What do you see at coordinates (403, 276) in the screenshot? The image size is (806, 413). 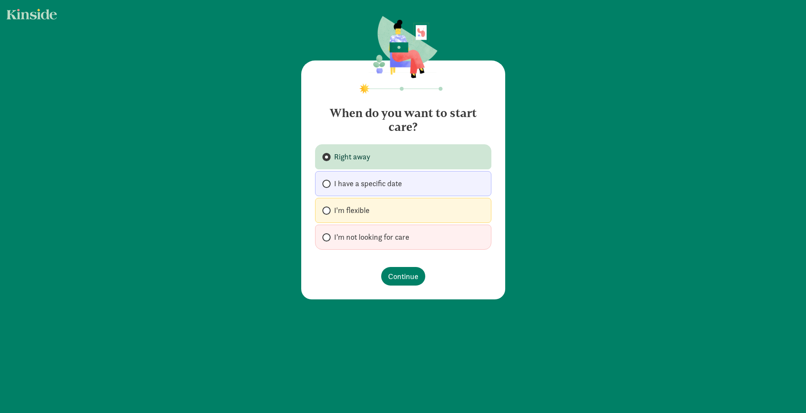 I see `button: Continue` at bounding box center [403, 276].